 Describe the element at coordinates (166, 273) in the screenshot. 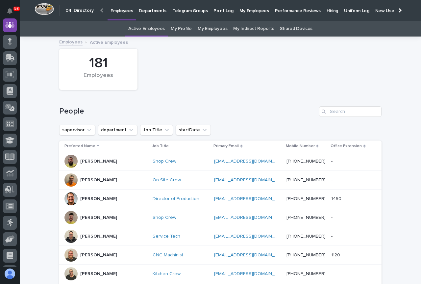

I see `a: Kitchen Crew` at that location.